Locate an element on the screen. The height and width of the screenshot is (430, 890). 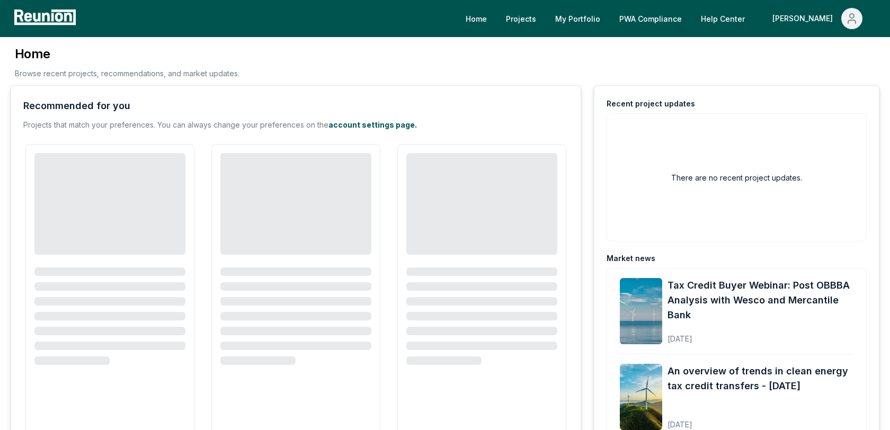
a: My Portfolio is located at coordinates (577, 19).